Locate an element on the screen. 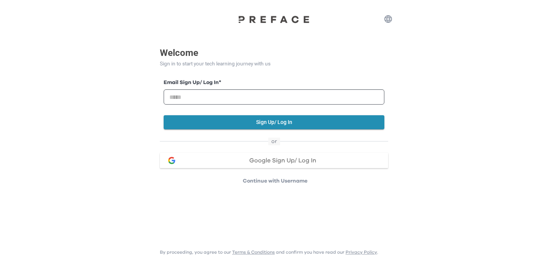  button: Sign Up/ Log In is located at coordinates (274, 122).